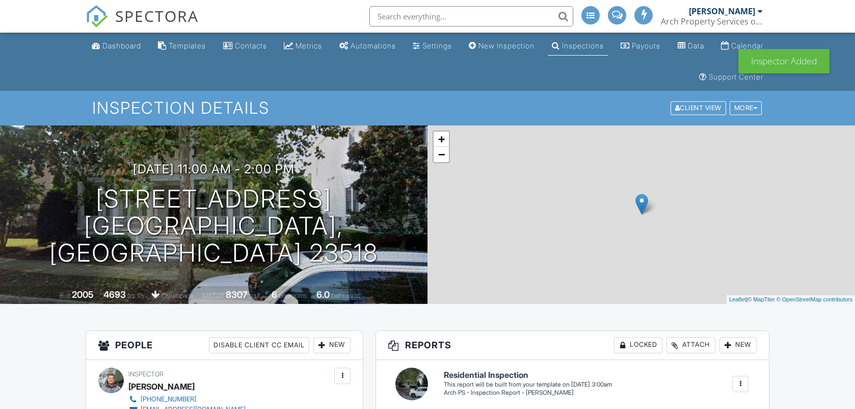  Describe the element at coordinates (761, 299) in the screenshot. I see `a: © MapTiler` at that location.